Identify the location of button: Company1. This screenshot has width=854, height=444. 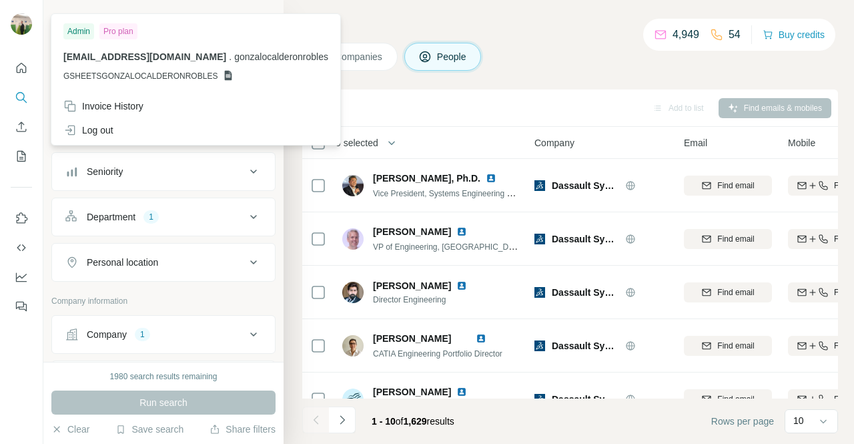
(164, 334).